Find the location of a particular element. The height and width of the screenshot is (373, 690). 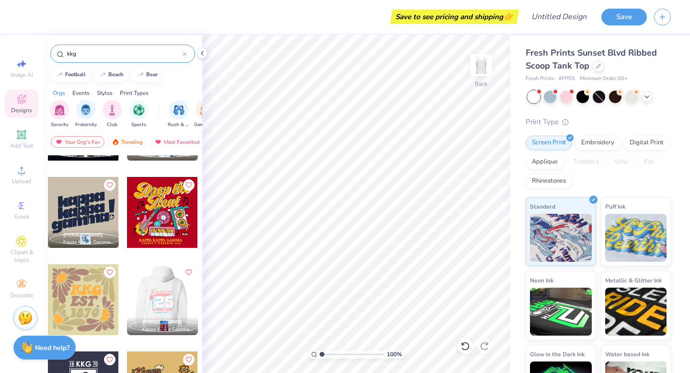

span: Fraternity is located at coordinates (86, 125).